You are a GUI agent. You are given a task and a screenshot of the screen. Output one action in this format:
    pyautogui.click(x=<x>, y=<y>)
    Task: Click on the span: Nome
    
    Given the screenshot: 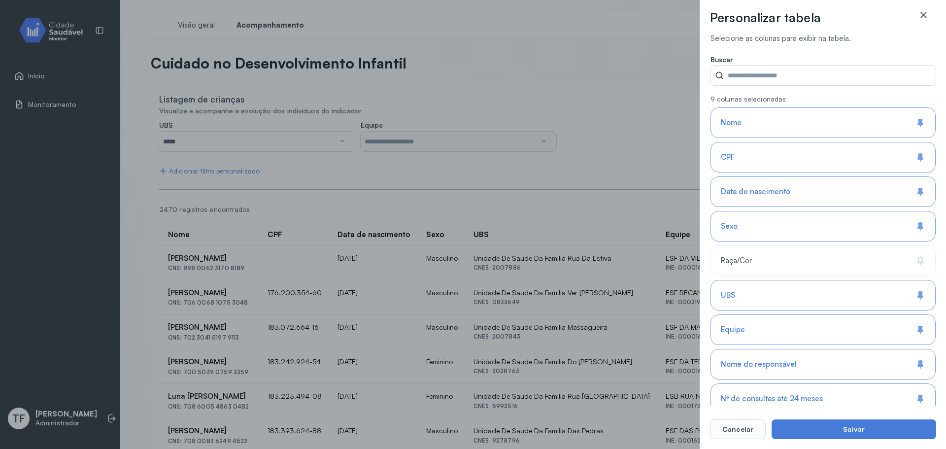 What is the action you would take?
    pyautogui.click(x=731, y=123)
    